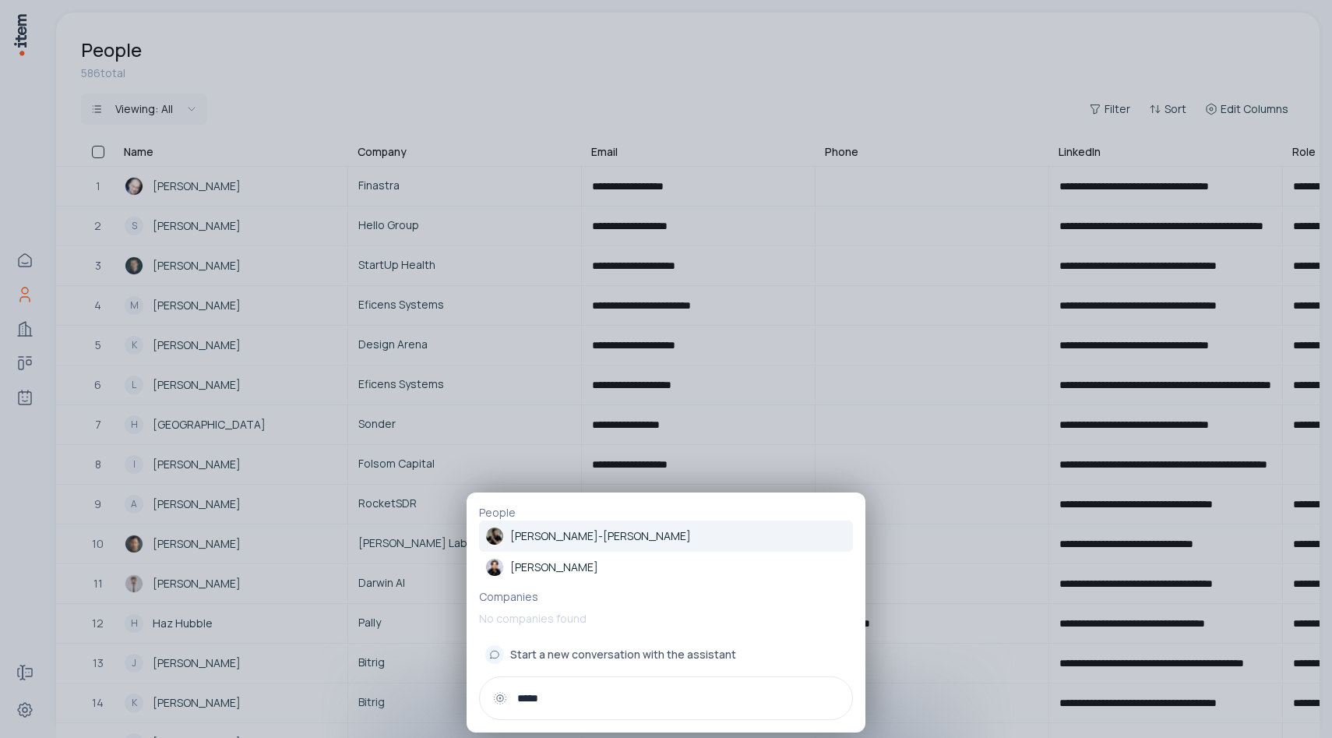  Describe the element at coordinates (623, 654) in the screenshot. I see `span: Start a new conversation with the assistant` at that location.